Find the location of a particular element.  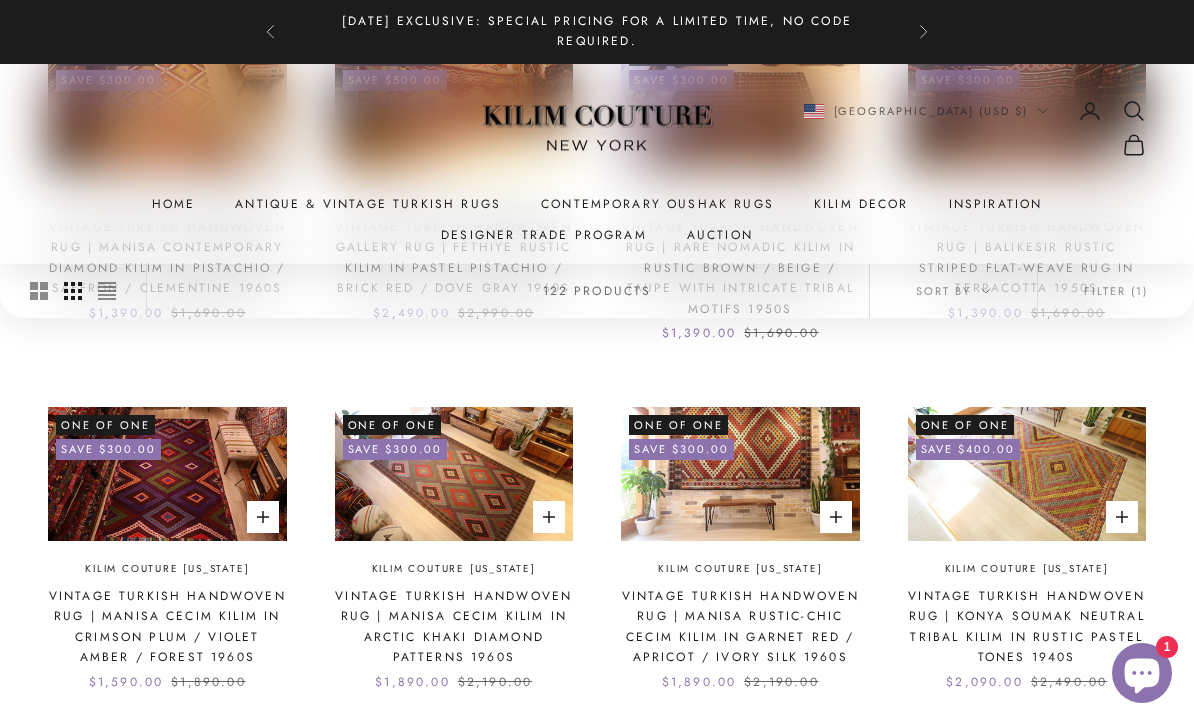

button: Switch to smaller product images is located at coordinates (73, 291).